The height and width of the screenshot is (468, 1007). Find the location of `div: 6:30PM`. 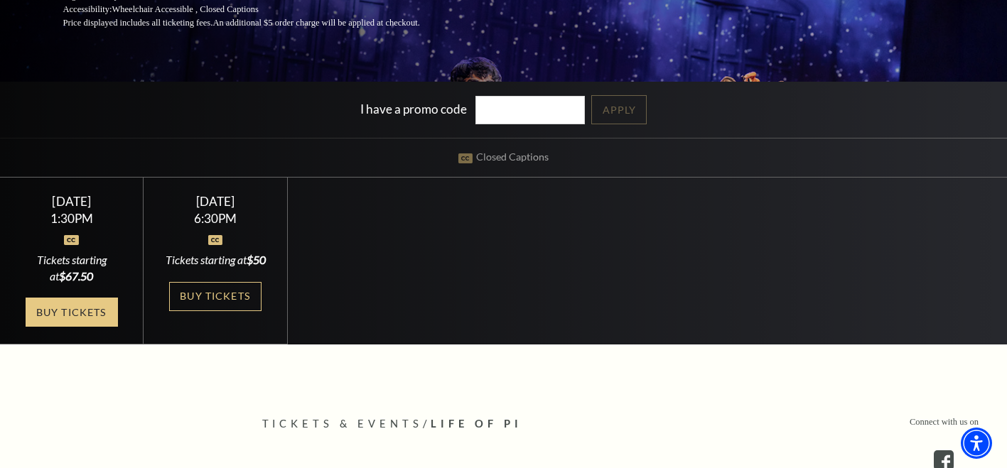

div: 6:30PM is located at coordinates (215, 218).